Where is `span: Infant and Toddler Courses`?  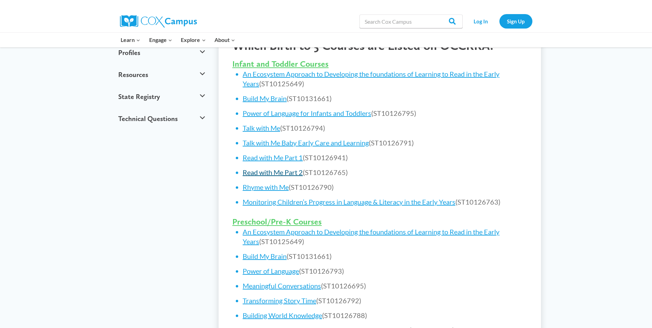
span: Infant and Toddler Courses is located at coordinates (280, 64).